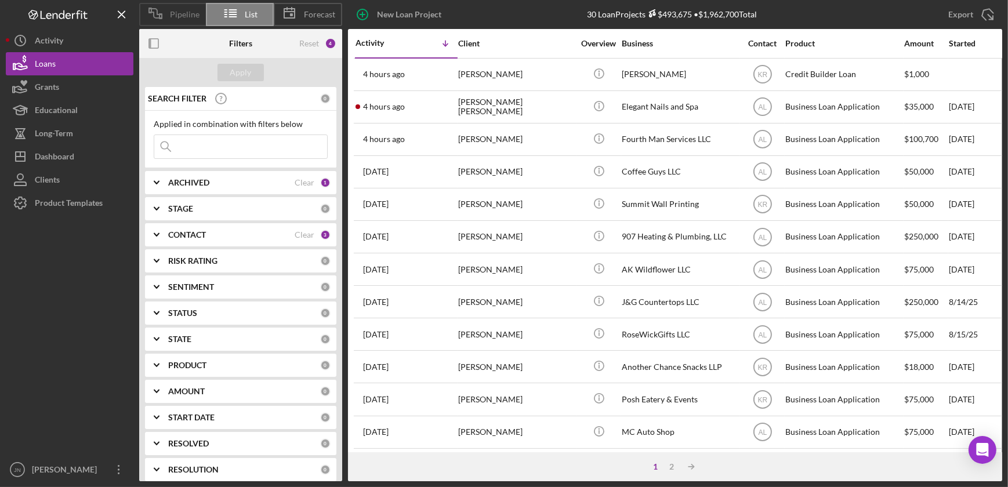 The image size is (1008, 487). What do you see at coordinates (384, 107) in the screenshot?
I see `time: 2025-09-25 17:12` at bounding box center [384, 107].